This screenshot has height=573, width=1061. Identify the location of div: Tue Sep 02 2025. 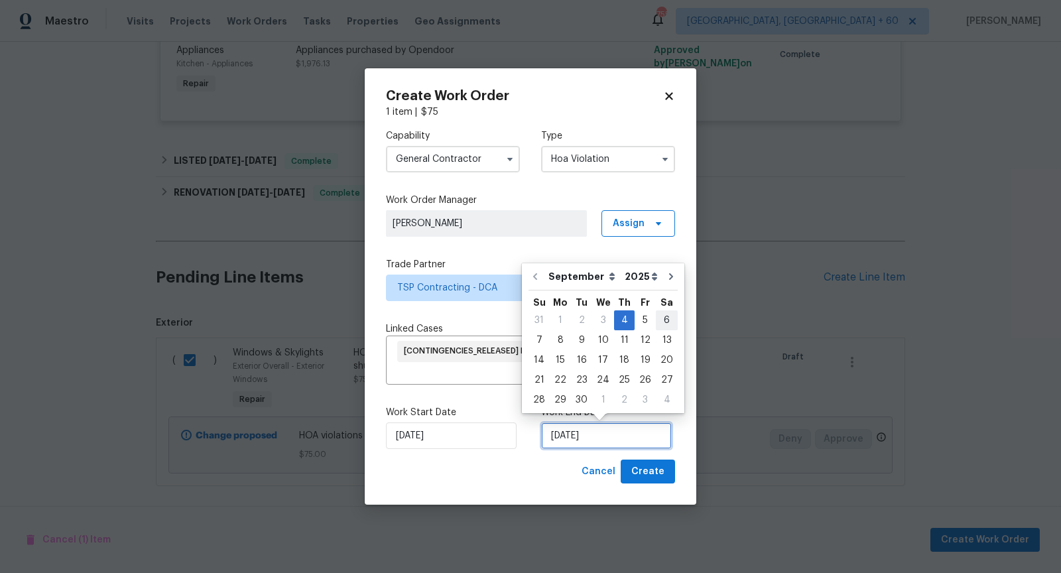
(582, 320).